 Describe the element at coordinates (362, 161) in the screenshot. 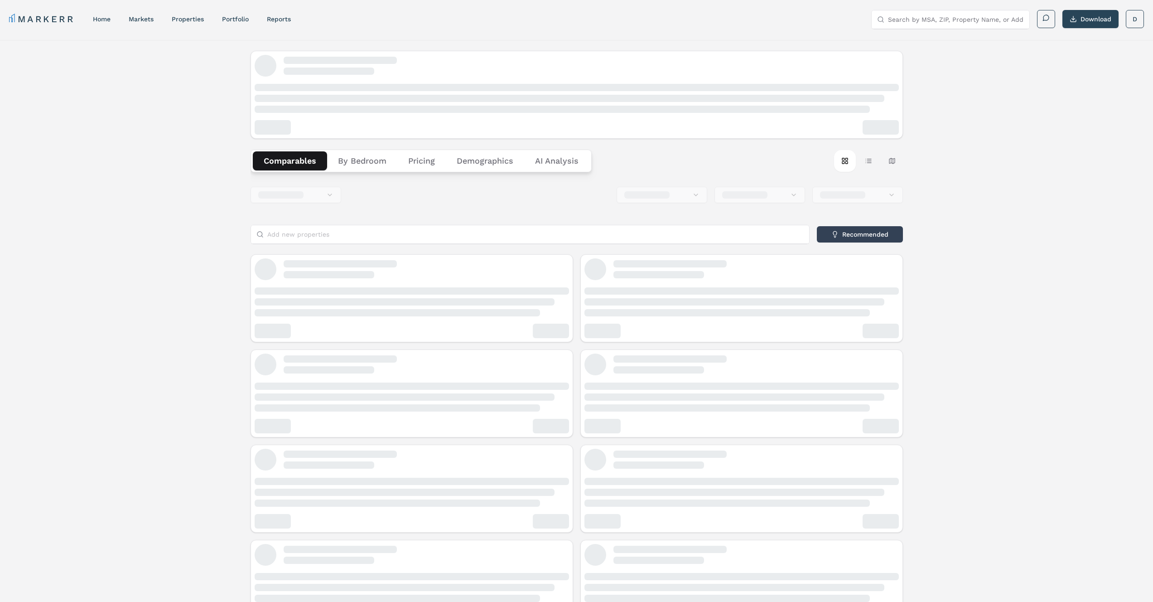

I see `button: By Bedroom` at that location.